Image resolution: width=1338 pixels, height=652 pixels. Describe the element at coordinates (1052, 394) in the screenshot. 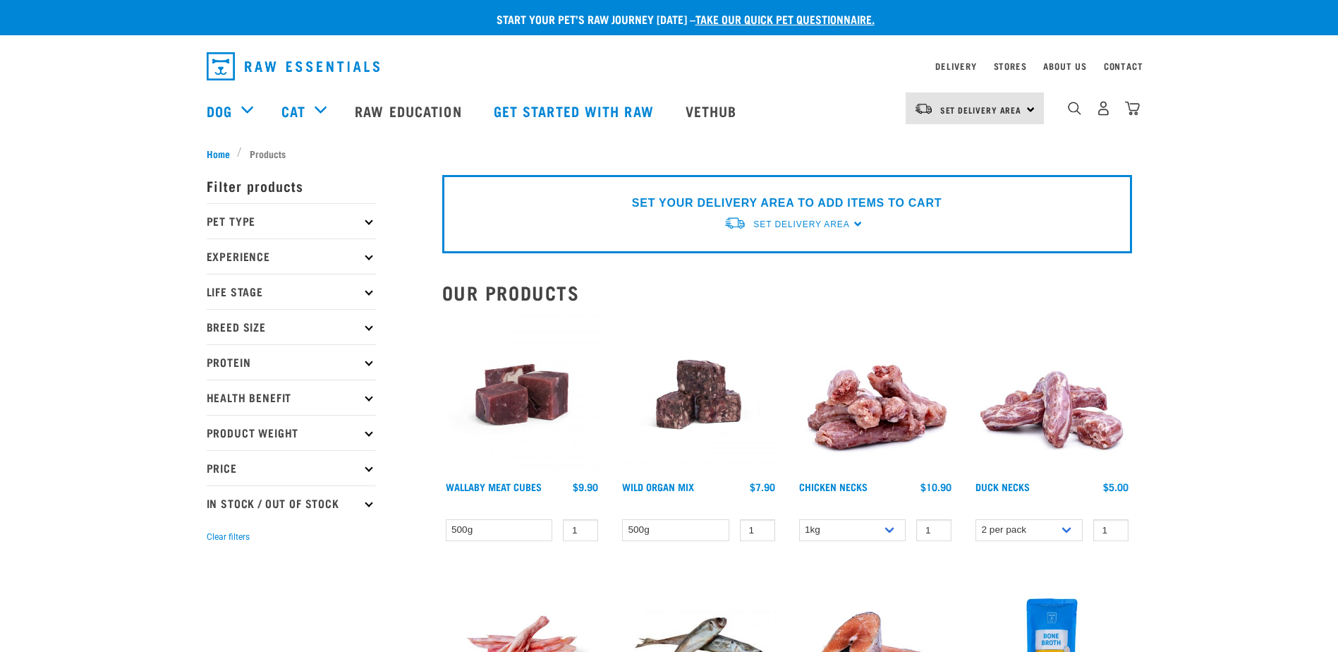

I see `img: Pile Of Duck Necks For Pets` at that location.